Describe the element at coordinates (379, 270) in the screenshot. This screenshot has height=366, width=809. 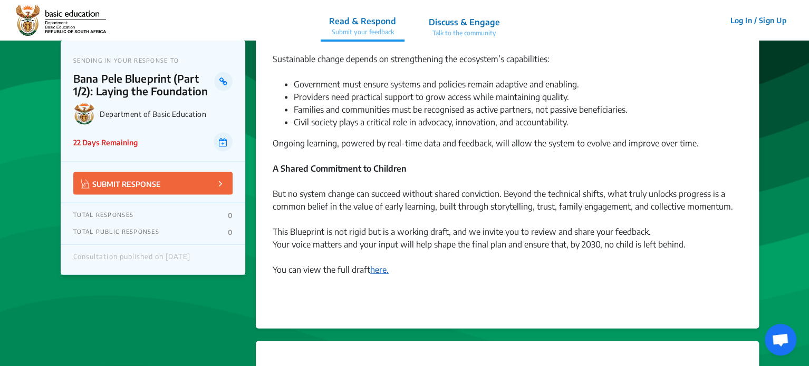
I see `a: here.` at that location.